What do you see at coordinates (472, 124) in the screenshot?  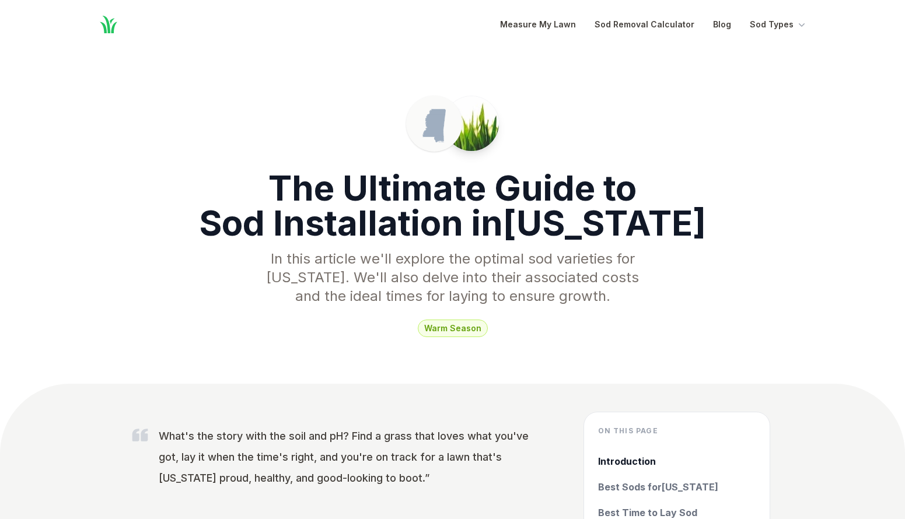 I see `img: Picture of a patch of sod in Mississippi` at bounding box center [472, 124].